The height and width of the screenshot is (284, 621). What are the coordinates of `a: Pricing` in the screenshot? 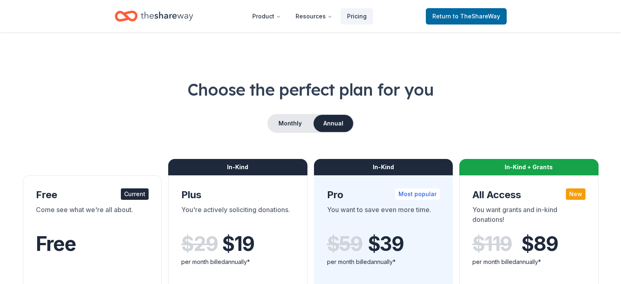 It's located at (357, 16).